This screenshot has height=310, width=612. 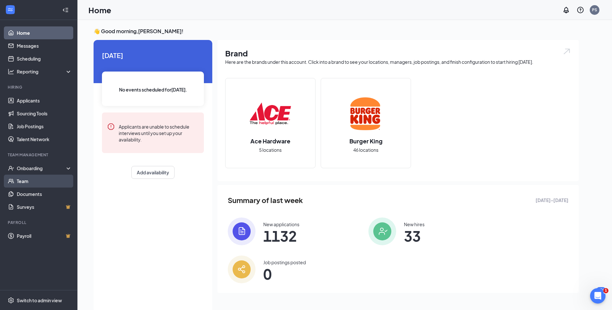 I want to click on div: Job postings posted, so click(x=284, y=263).